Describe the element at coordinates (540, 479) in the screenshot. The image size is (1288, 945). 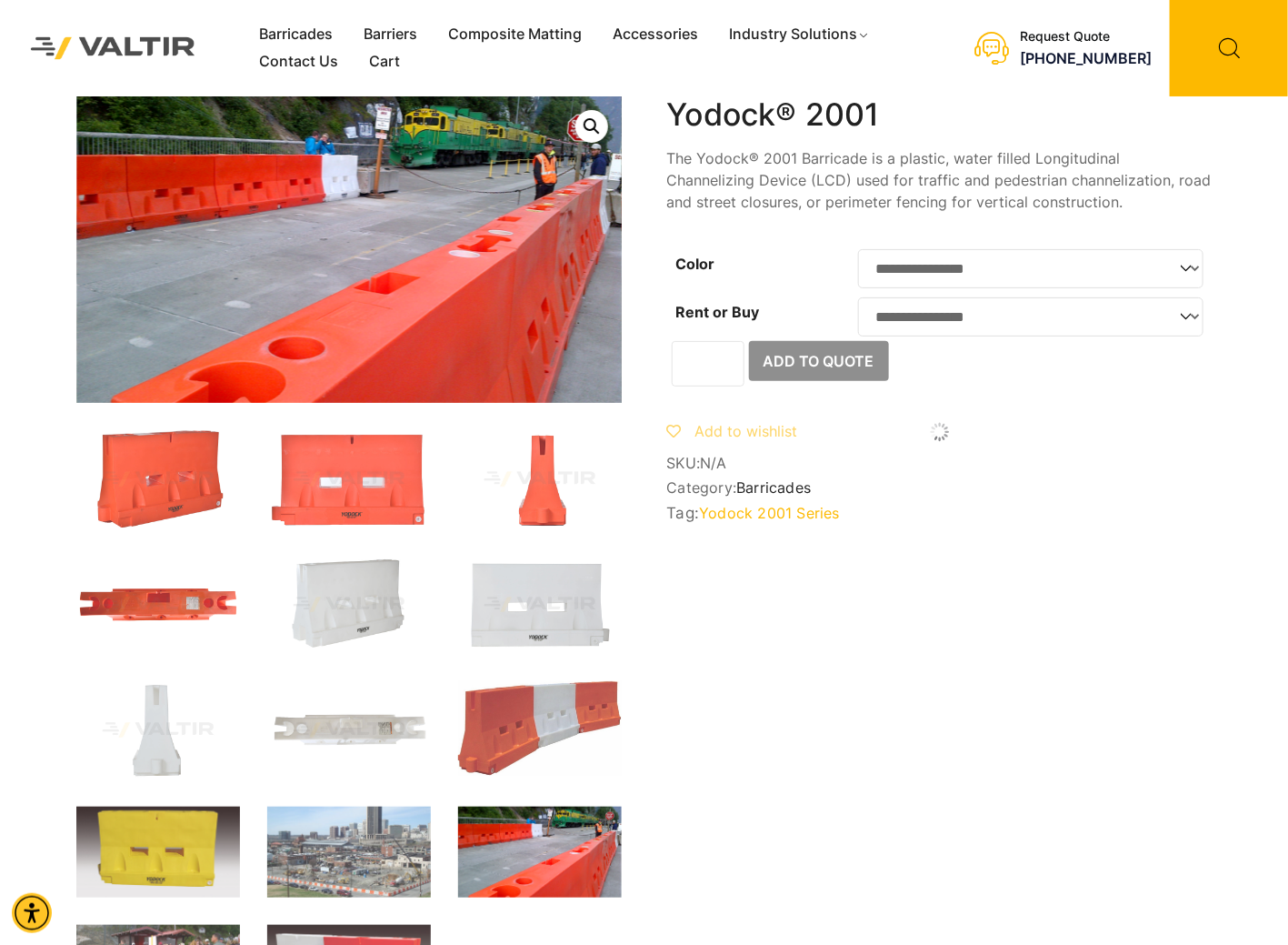
I see `img: A bright orange traffic cone with a wide base and a narrow top, designed for road safety and traf...` at that location.